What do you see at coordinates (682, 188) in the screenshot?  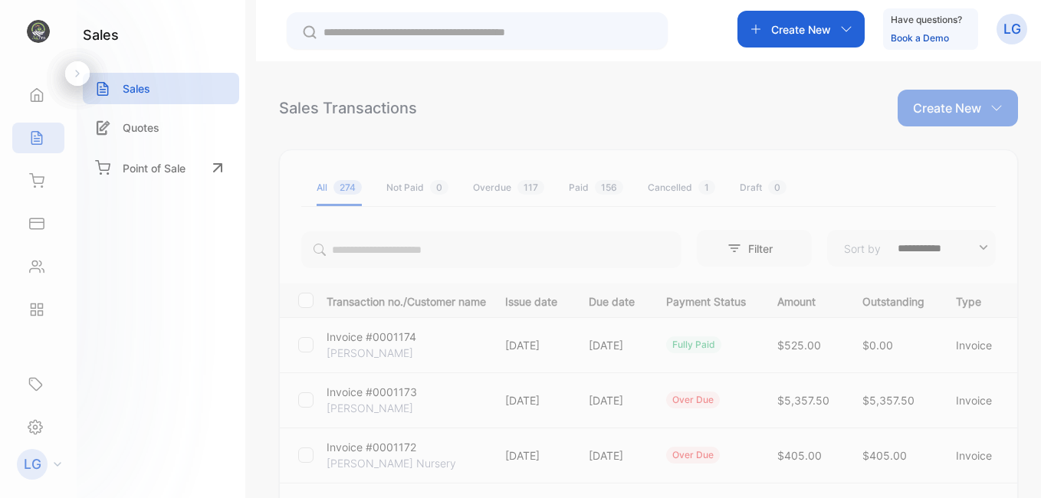 I see `div: Cancelled` at bounding box center [682, 188].